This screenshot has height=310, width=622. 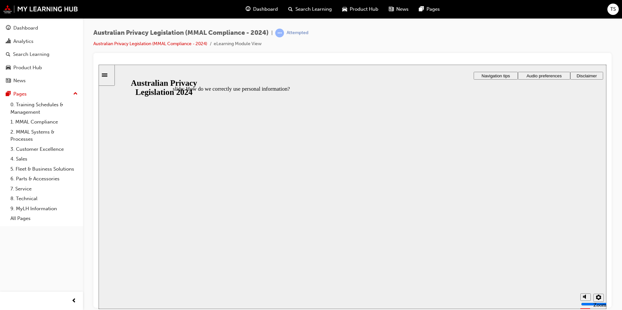 What do you see at coordinates (28, 68) in the screenshot?
I see `div: Product Hub` at bounding box center [28, 68].